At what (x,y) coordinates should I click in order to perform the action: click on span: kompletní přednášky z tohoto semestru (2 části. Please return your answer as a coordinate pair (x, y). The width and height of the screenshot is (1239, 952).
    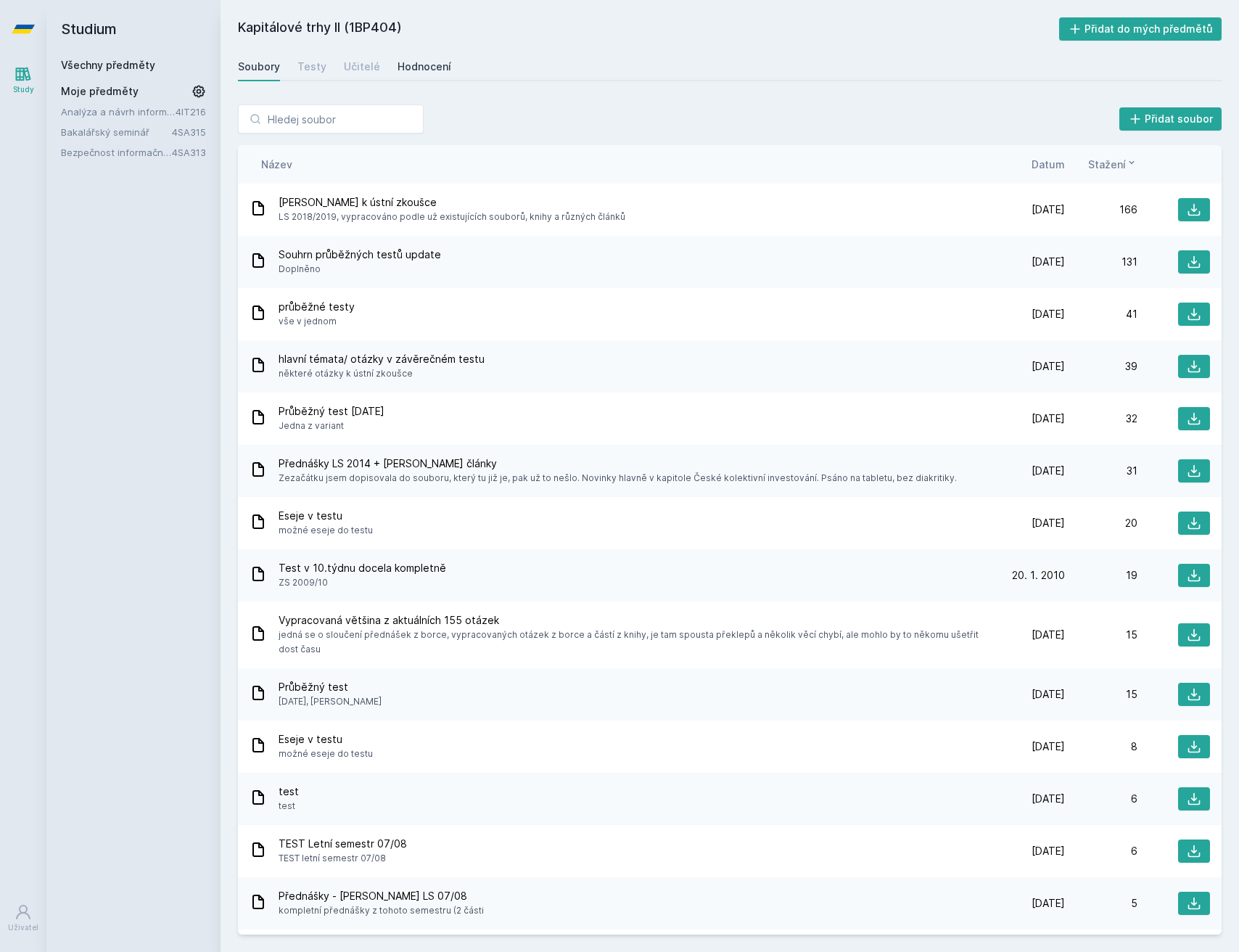
    Looking at the image, I should click on (381, 910).